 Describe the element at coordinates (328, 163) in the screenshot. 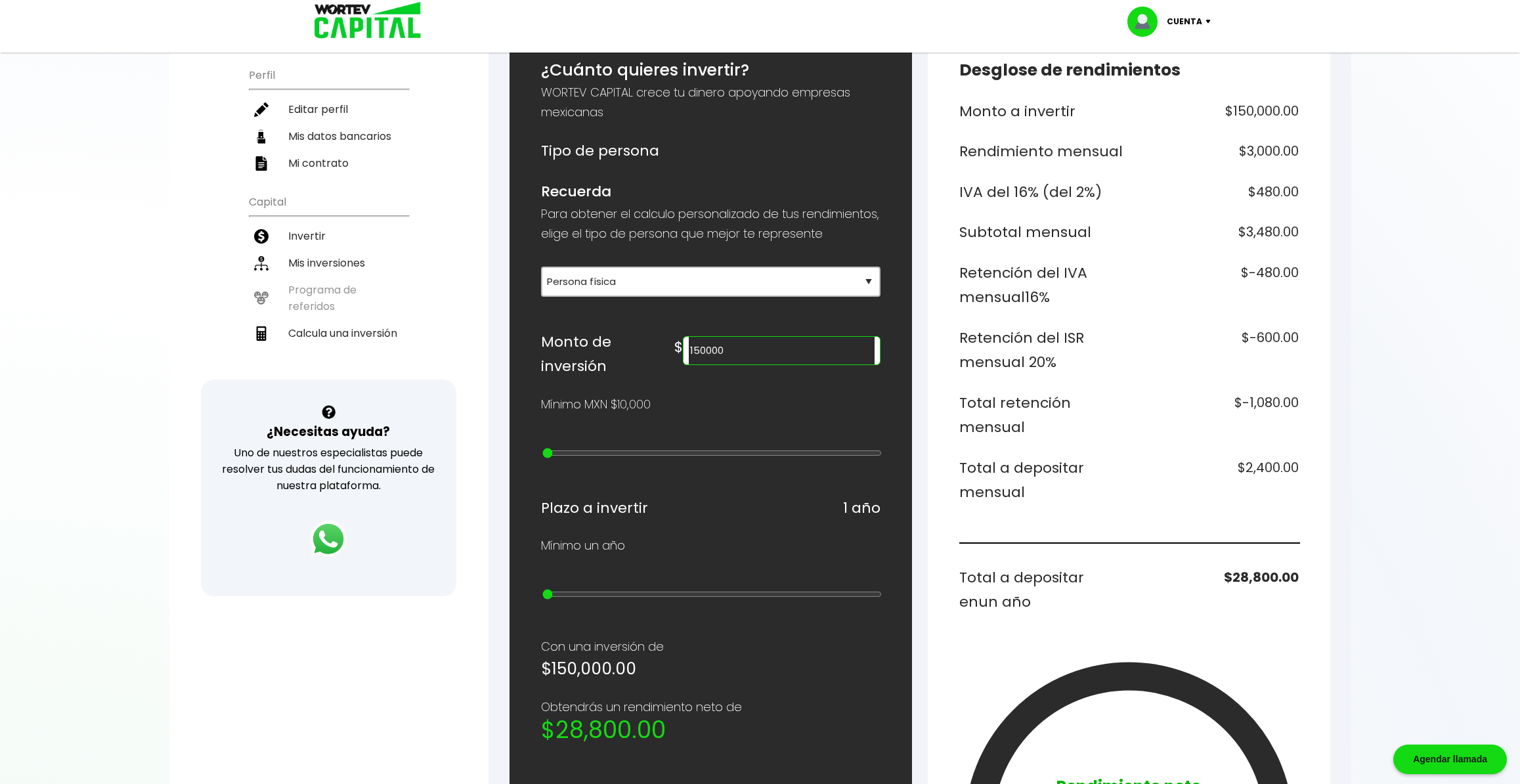

I see `a: Mi contrato` at that location.